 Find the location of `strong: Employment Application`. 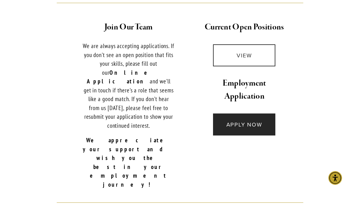

strong: Employment Application is located at coordinates (245, 90).